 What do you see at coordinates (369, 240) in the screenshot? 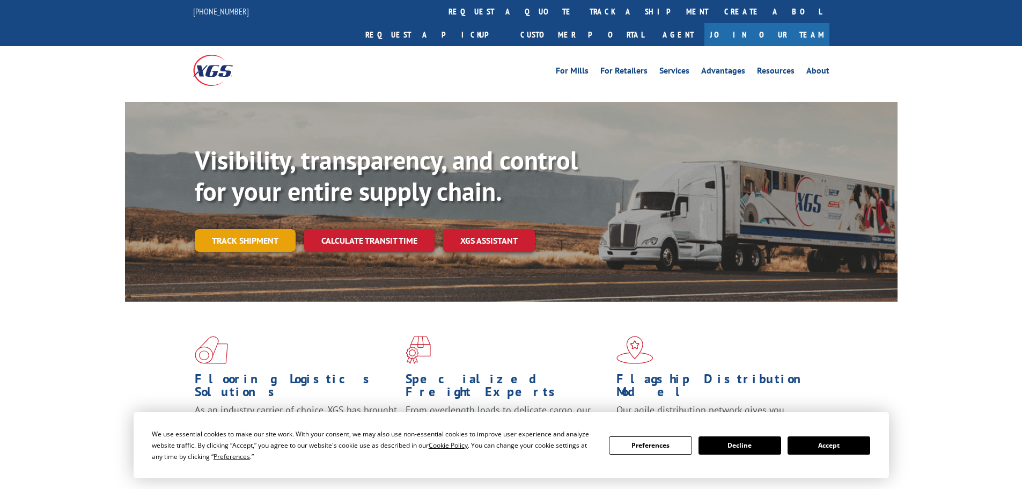
I see `a: Calculate transit time` at bounding box center [369, 240].